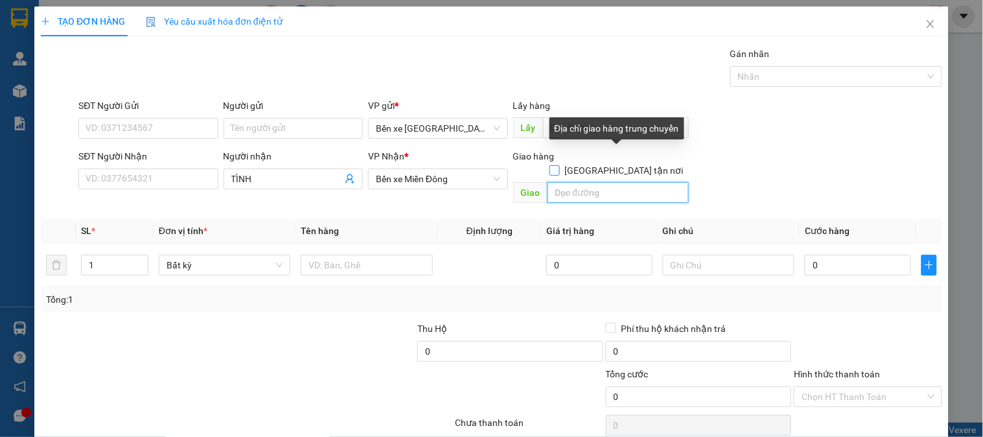 Image resolution: width=983 pixels, height=437 pixels. What do you see at coordinates (437, 179) in the screenshot?
I see `span: Bến xe Miền Đông` at bounding box center [437, 179].